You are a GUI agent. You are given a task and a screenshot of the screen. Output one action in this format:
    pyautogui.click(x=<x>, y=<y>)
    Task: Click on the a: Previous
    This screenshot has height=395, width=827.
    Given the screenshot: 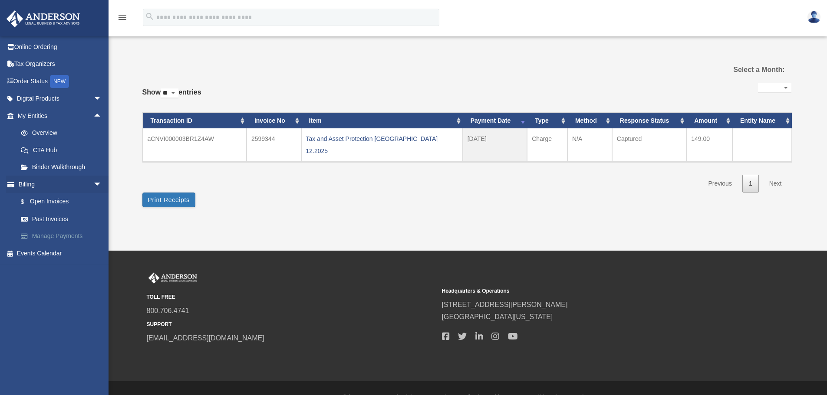 What is the action you would take?
    pyautogui.click(x=720, y=184)
    